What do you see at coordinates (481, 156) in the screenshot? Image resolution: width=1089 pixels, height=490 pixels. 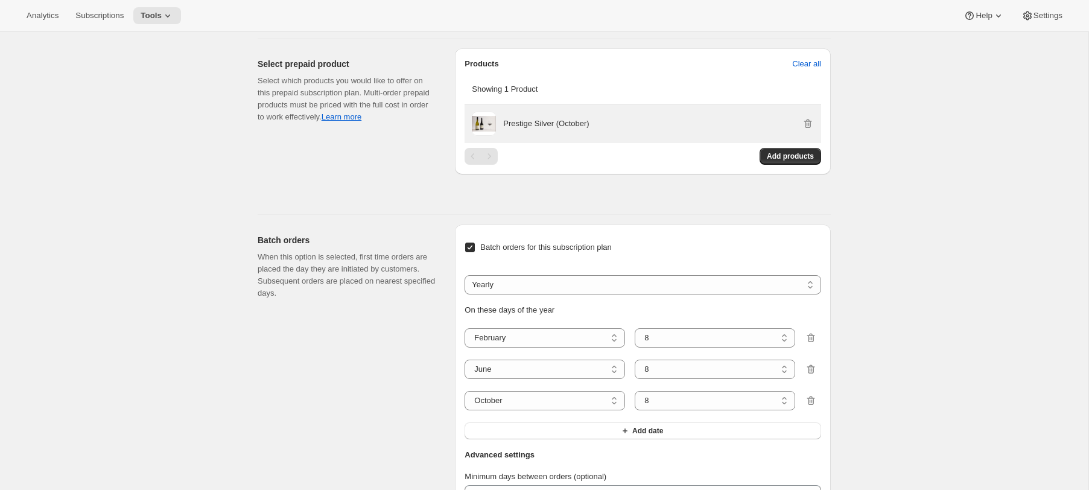 I see `nav: Pagination` at bounding box center [481, 156].